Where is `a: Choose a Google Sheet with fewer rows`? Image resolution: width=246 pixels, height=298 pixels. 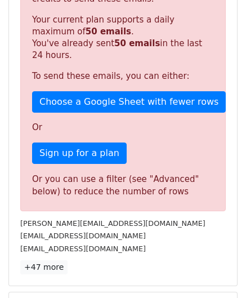
a: Choose a Google Sheet with fewer rows is located at coordinates (129, 102).